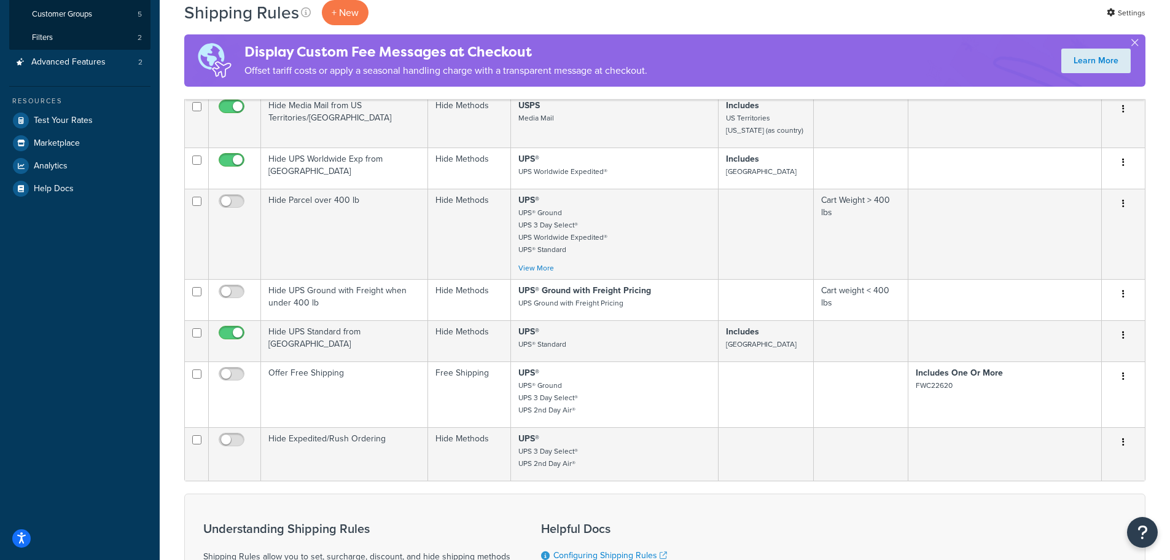 The width and height of the screenshot is (1170, 560). What do you see at coordinates (50, 166) in the screenshot?
I see `span: Analytics` at bounding box center [50, 166].